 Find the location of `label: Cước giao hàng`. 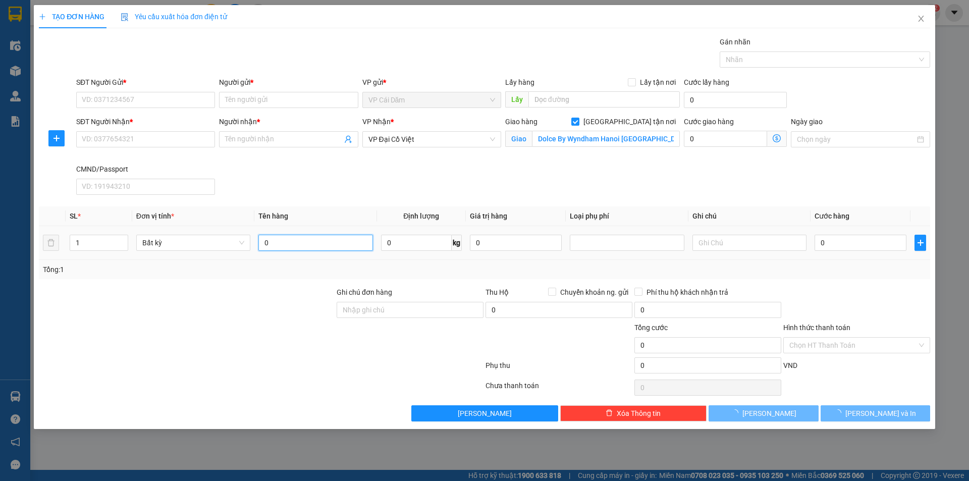

label: Cước giao hàng is located at coordinates (709, 122).